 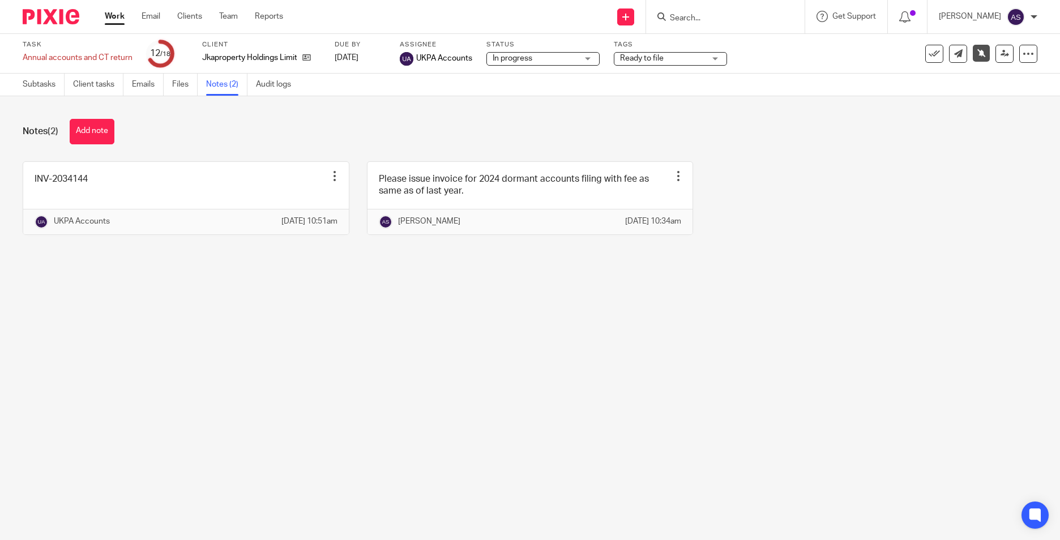 What do you see at coordinates (228, 16) in the screenshot?
I see `a: Team` at bounding box center [228, 16].